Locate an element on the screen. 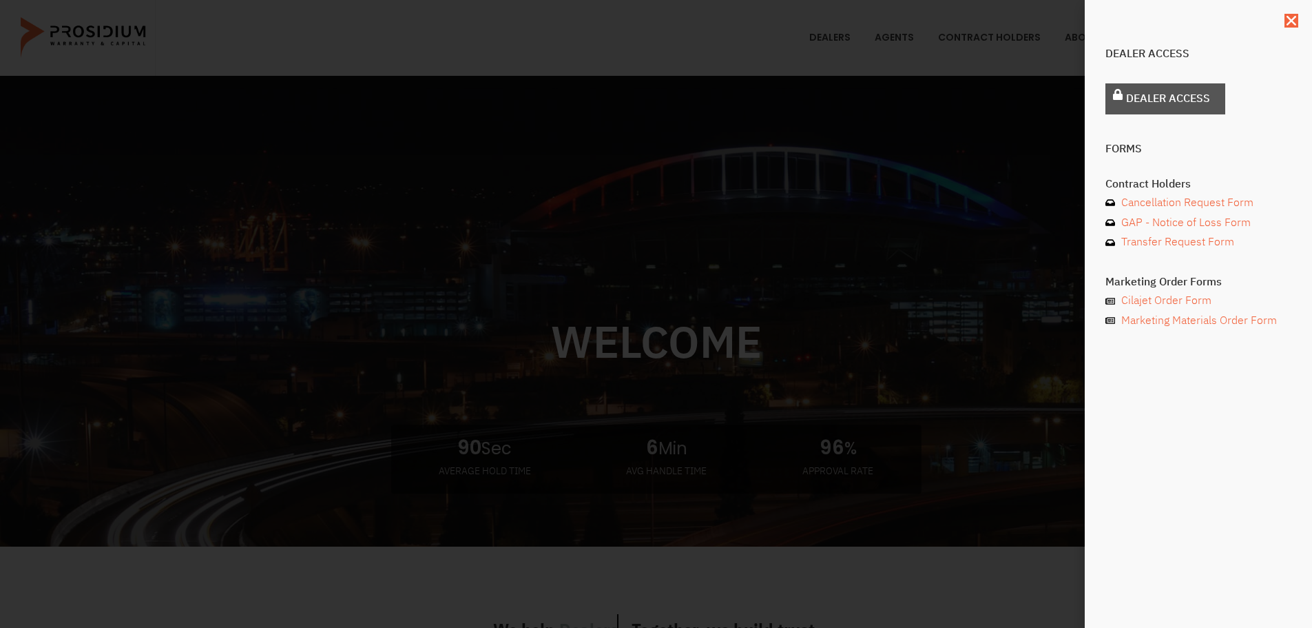 Image resolution: width=1312 pixels, height=628 pixels. h4: Forms is located at coordinates (1199, 149).